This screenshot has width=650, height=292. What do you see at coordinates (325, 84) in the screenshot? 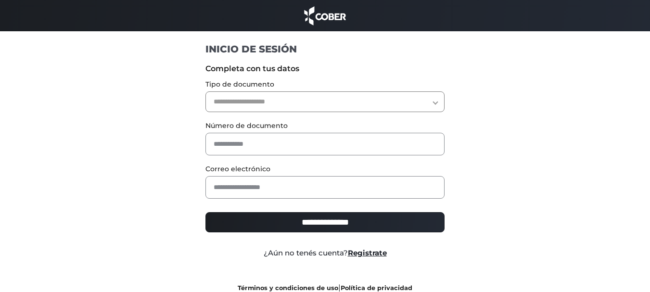
I see `label: Tipo de documento` at bounding box center [325, 84].